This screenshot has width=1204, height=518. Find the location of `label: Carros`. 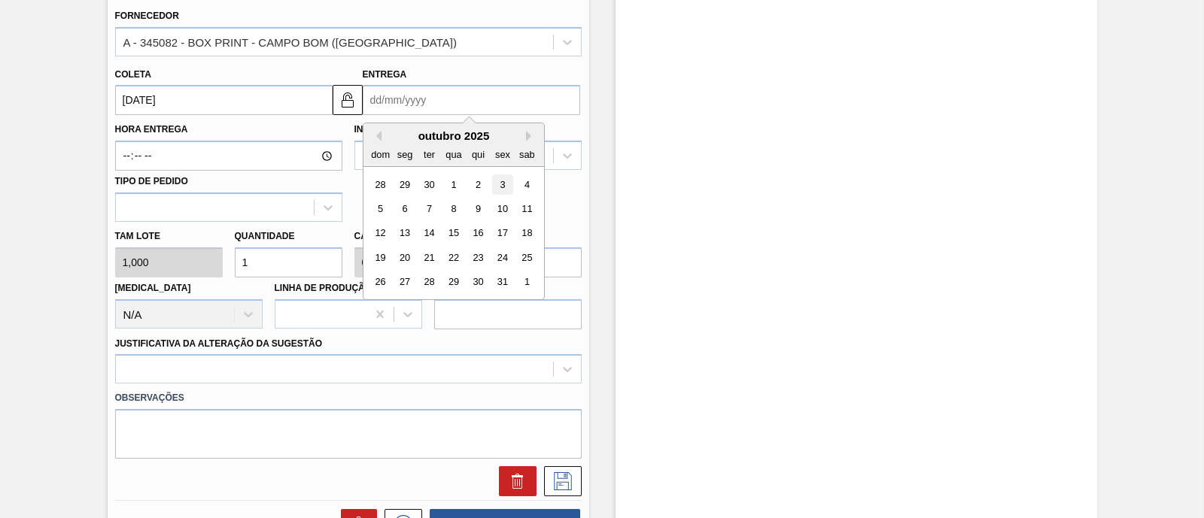

label: Carros is located at coordinates (374, 236).